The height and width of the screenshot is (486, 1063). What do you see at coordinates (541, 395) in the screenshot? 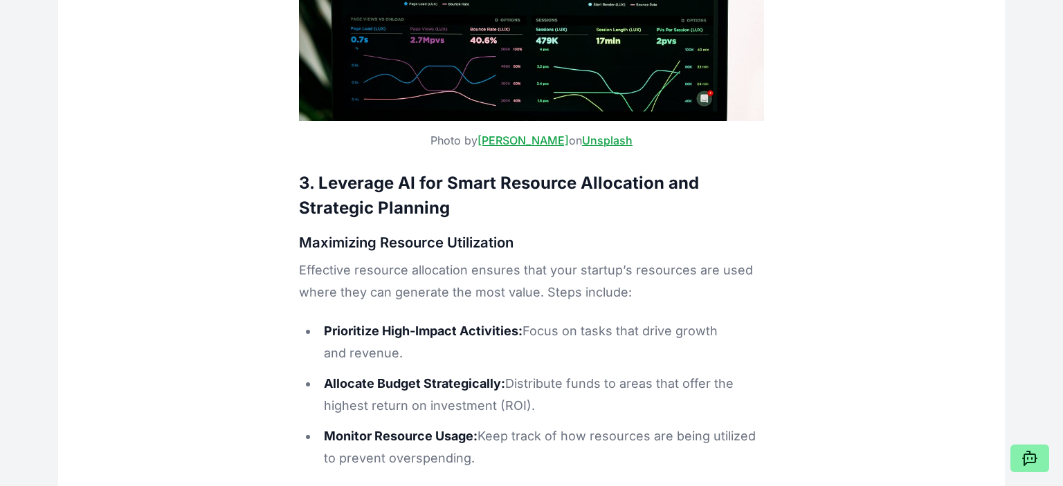
I see `li: Distribute funds to areas that offer the highest return on investment (ROI).` at bounding box center [541, 395].